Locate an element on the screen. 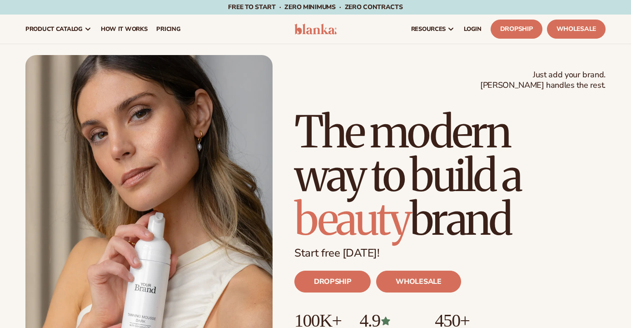 The height and width of the screenshot is (328, 631). a: WHOLESALE is located at coordinates (419, 281).